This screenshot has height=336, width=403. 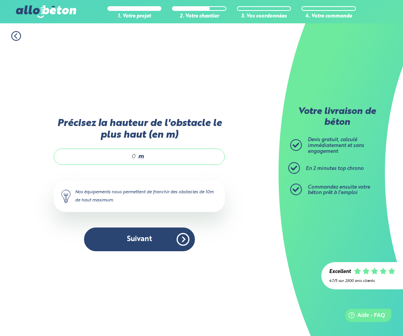 I want to click on label: Précisez la hauteur de l'obstacle le plus haut (en m), so click(x=139, y=129).